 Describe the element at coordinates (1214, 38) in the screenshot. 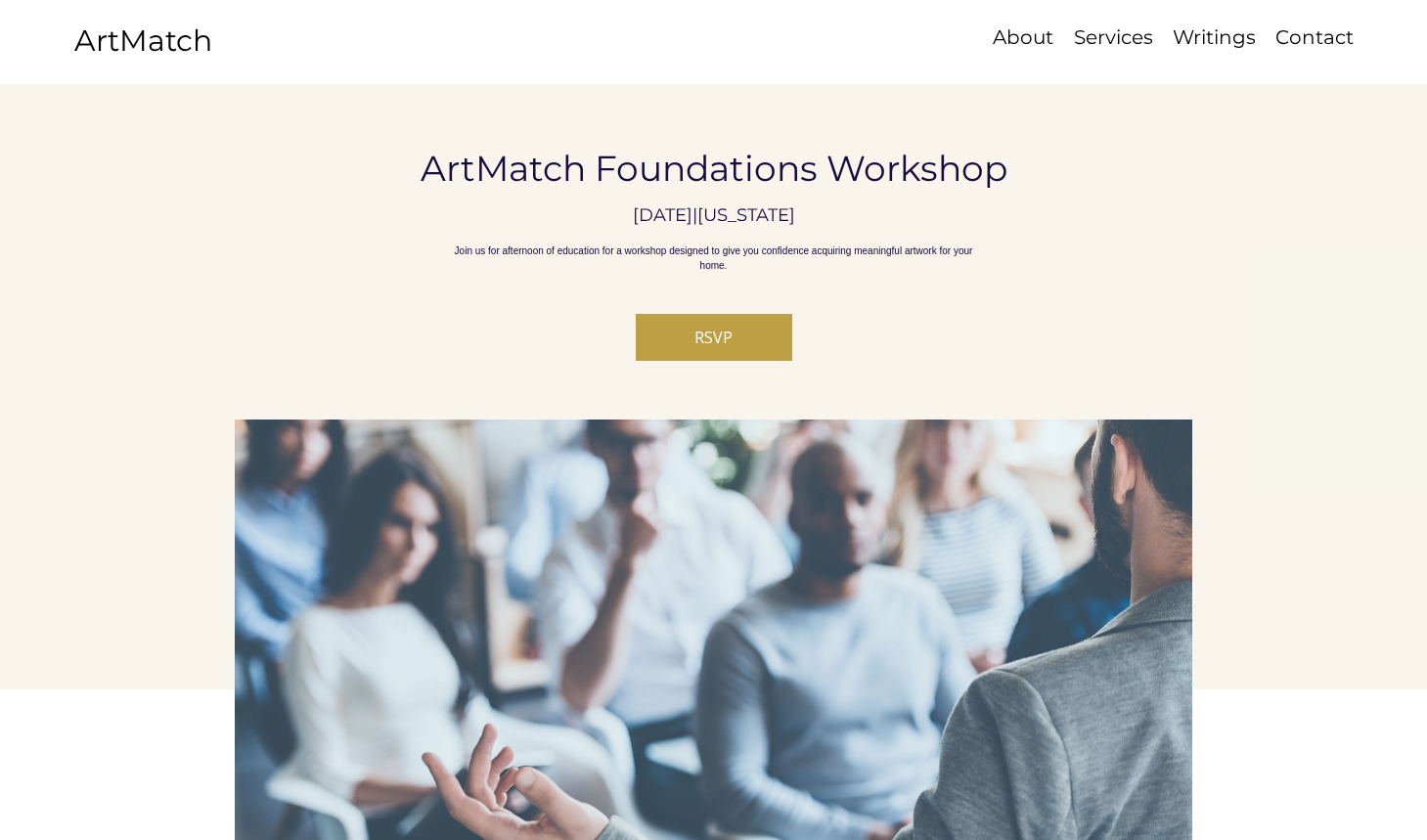

I see `a: Writings` at that location.